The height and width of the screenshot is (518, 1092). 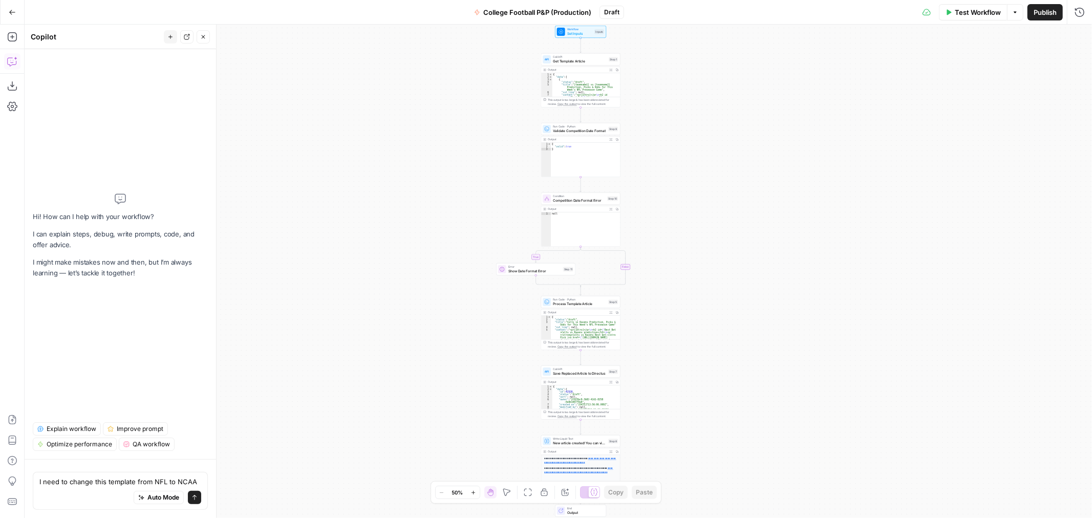 I want to click on p: I can explain steps, debug, write prompts, code, and offer advice., so click(x=120, y=240).